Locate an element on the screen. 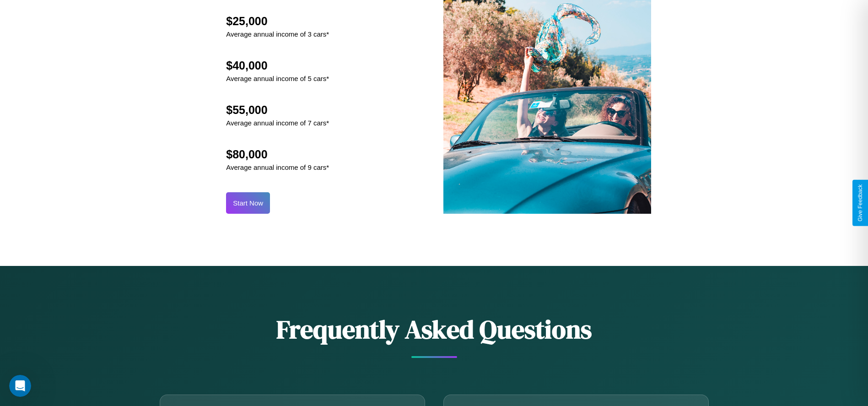  h2: $55,000 is located at coordinates (277, 110).